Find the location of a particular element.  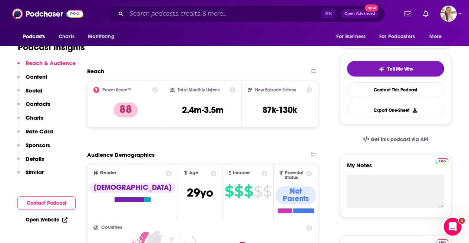

span: Open Advanced is located at coordinates (360, 14).